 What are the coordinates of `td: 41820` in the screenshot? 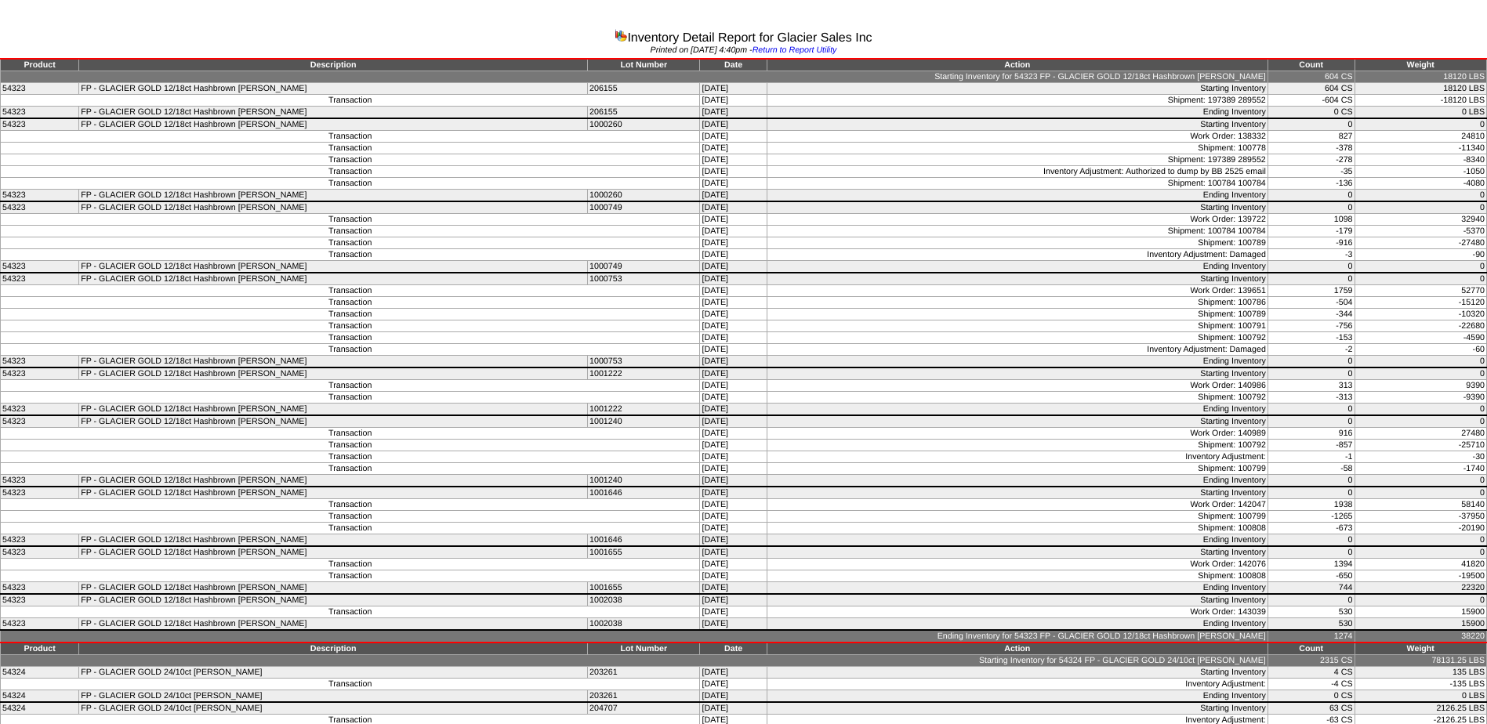 It's located at (1420, 564).